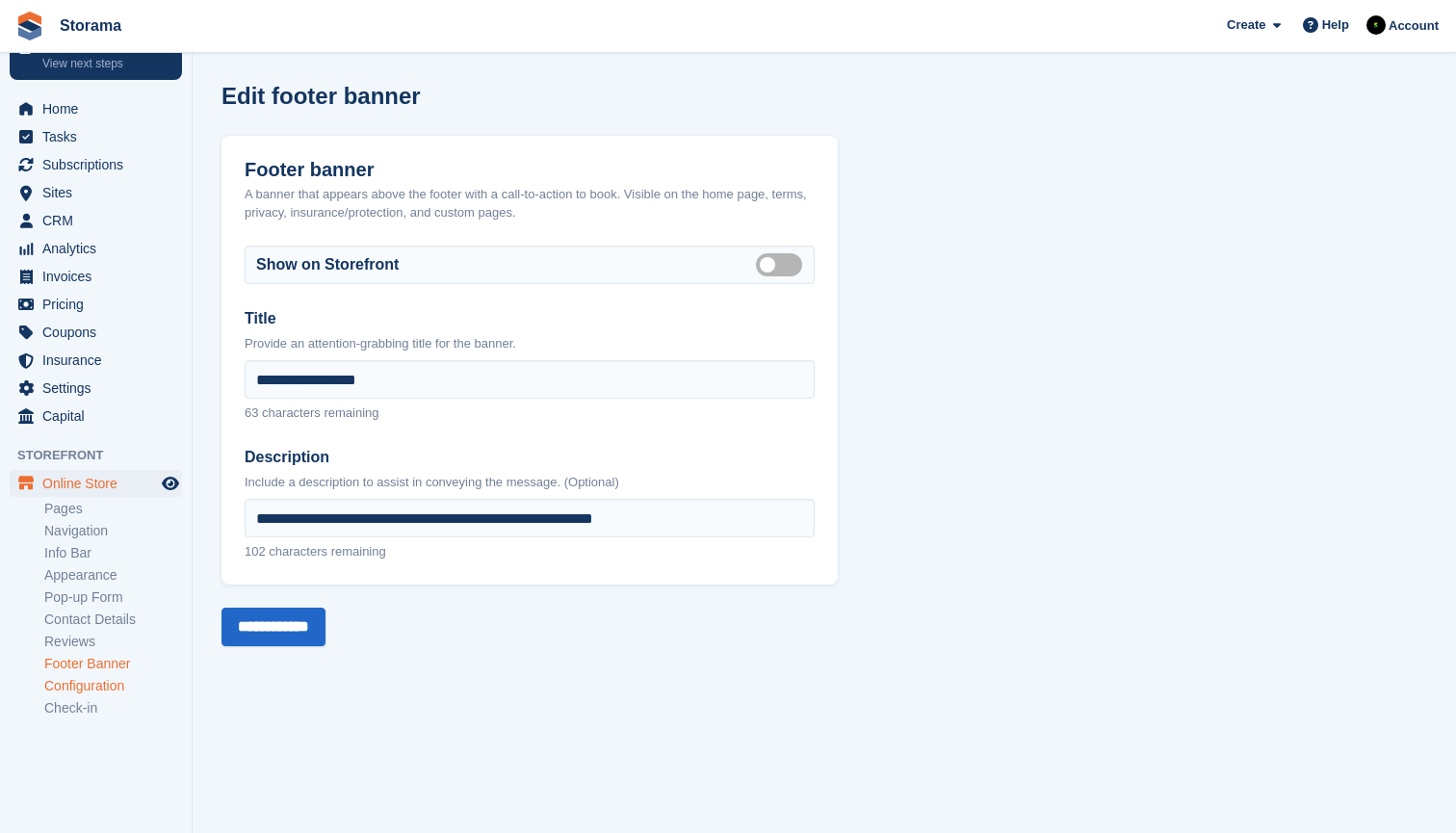 The width and height of the screenshot is (1456, 833). Describe the element at coordinates (113, 574) in the screenshot. I see `a: Appearance` at that location.